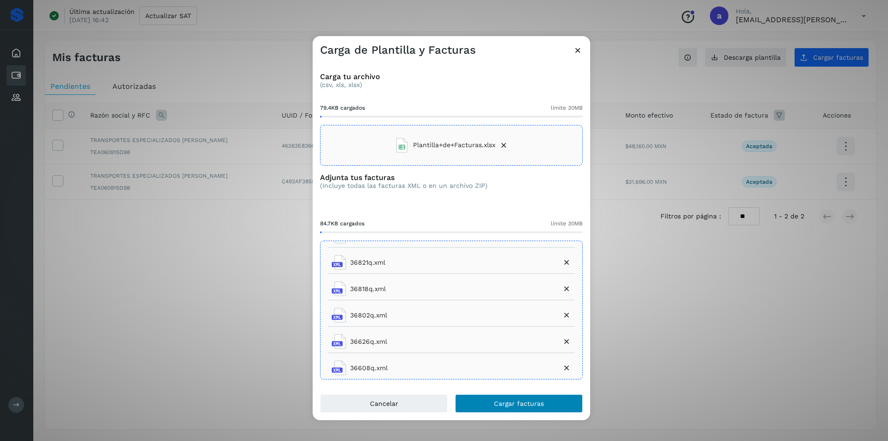  What do you see at coordinates (519, 403) in the screenshot?
I see `button: Cargar facturas` at bounding box center [519, 403].